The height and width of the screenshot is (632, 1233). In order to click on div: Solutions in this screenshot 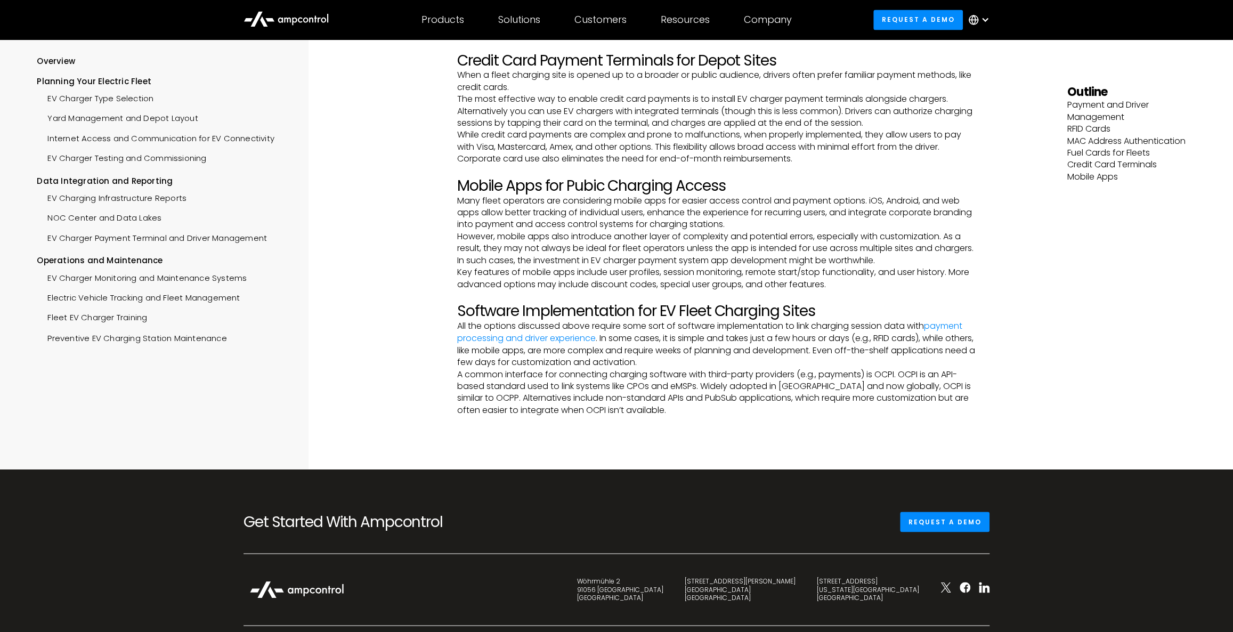, I will do `click(519, 20)`.